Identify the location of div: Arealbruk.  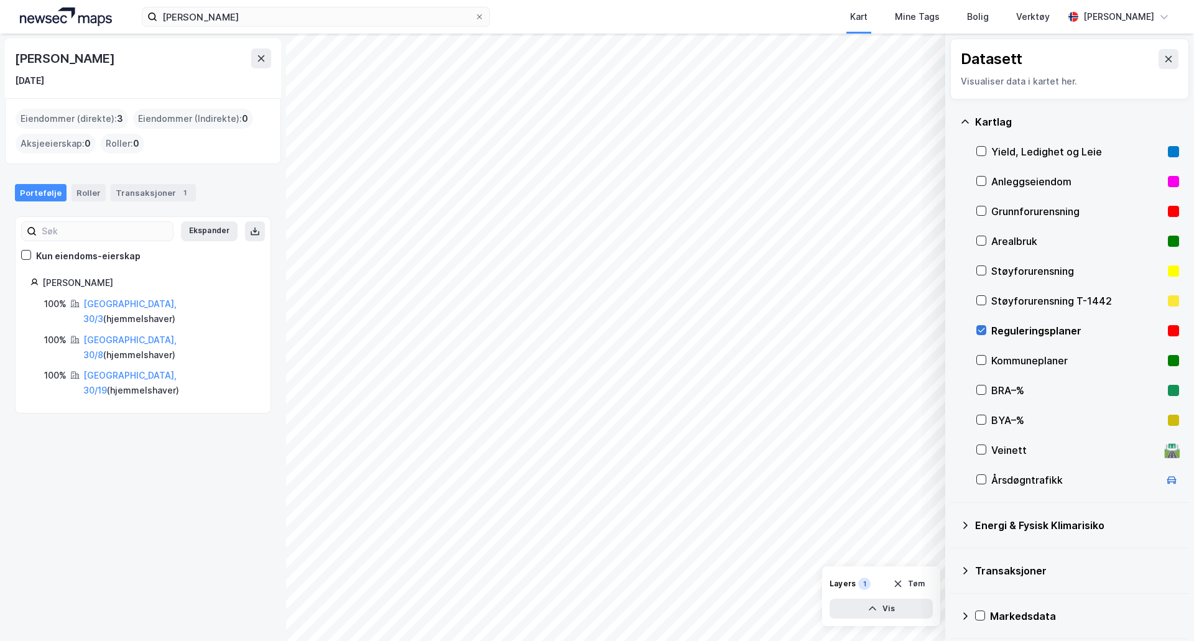
(1077, 241).